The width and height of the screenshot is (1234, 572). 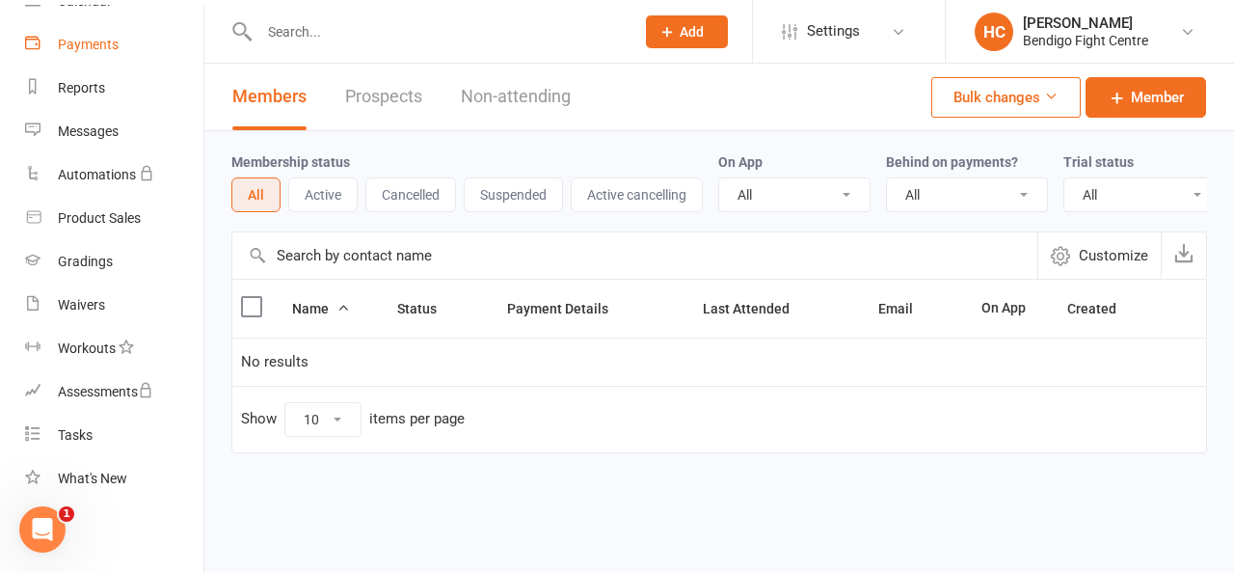 What do you see at coordinates (1006, 97) in the screenshot?
I see `button: Bulk changes` at bounding box center [1006, 97].